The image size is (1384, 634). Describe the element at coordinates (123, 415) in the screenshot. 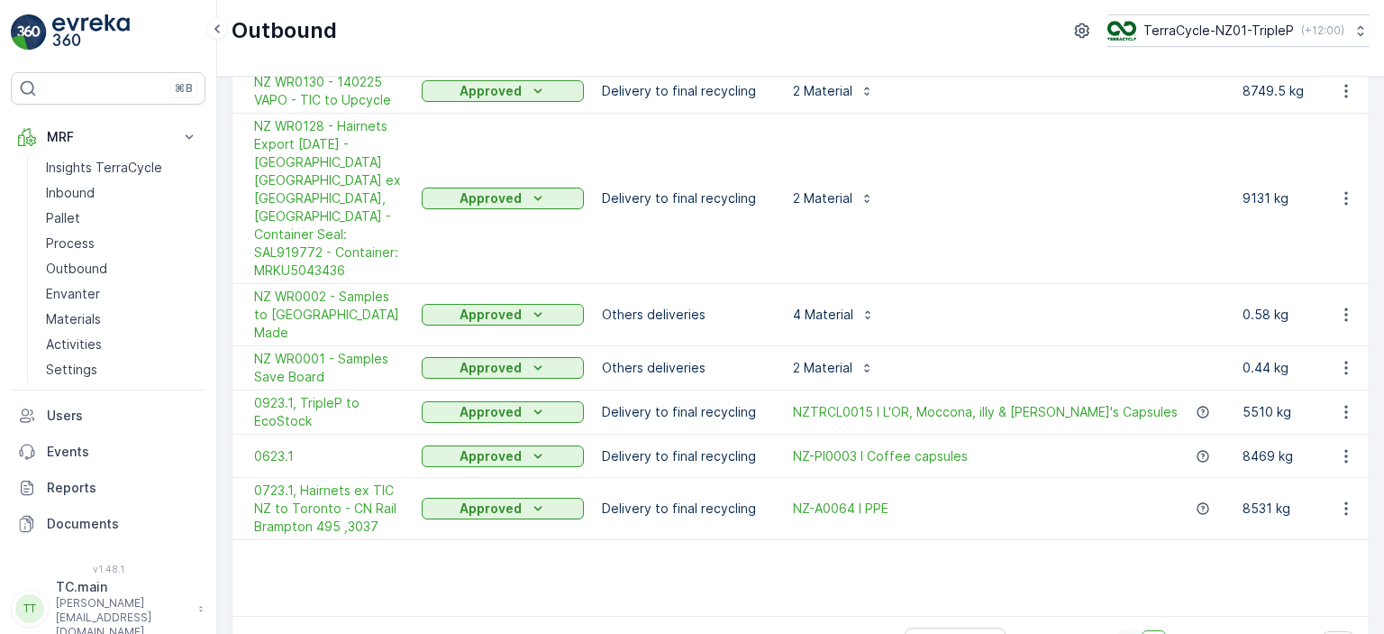

I see `p: Users` at that location.